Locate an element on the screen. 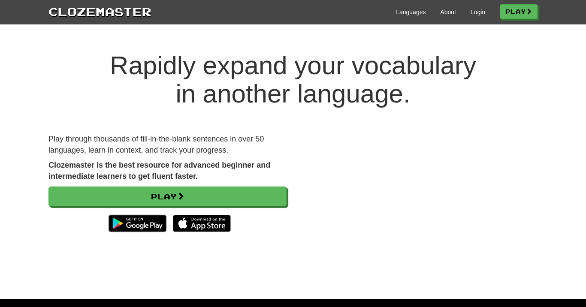 Image resolution: width=586 pixels, height=307 pixels. a: Login is located at coordinates (478, 12).